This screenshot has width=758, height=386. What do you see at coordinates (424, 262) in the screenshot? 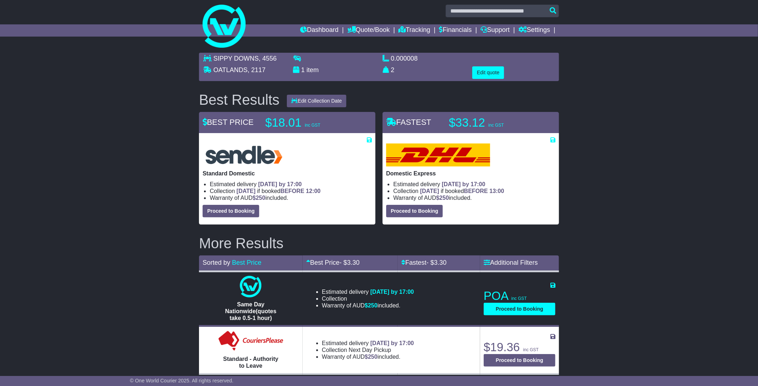
I see `a: Fastest- $3.30` at bounding box center [424, 262].